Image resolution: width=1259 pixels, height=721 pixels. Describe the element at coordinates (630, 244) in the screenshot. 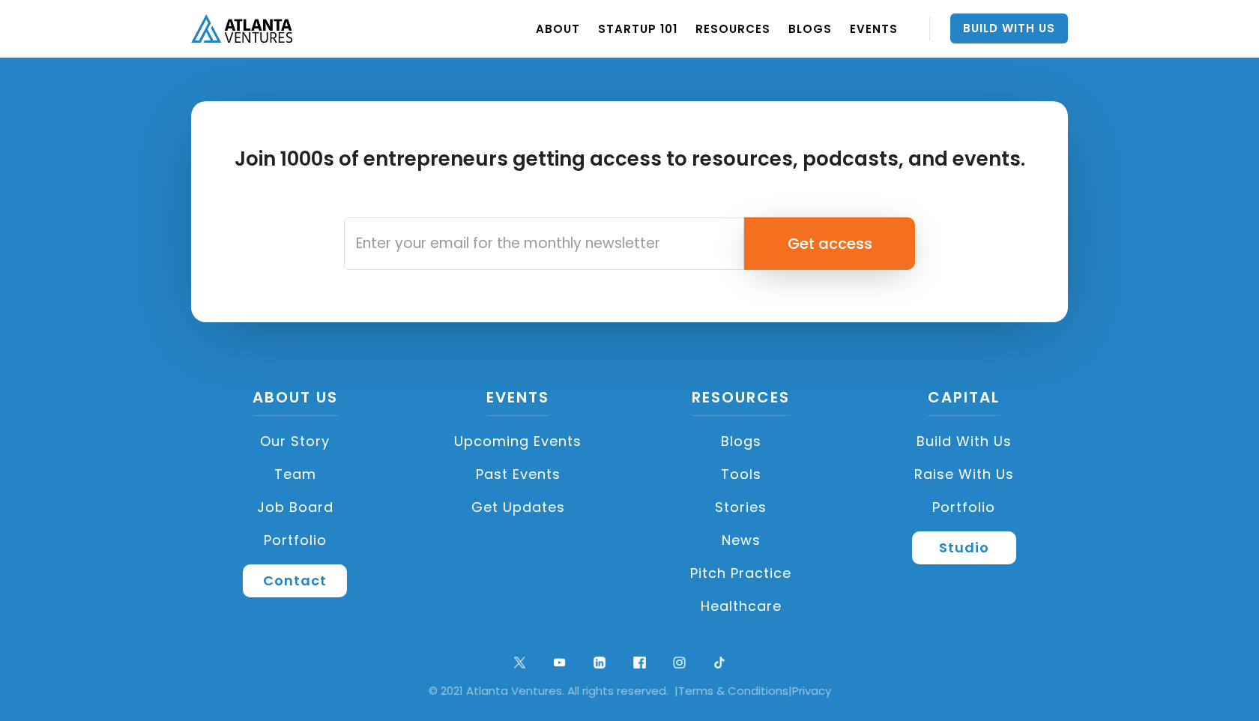

I see `form: Email Form` at that location.